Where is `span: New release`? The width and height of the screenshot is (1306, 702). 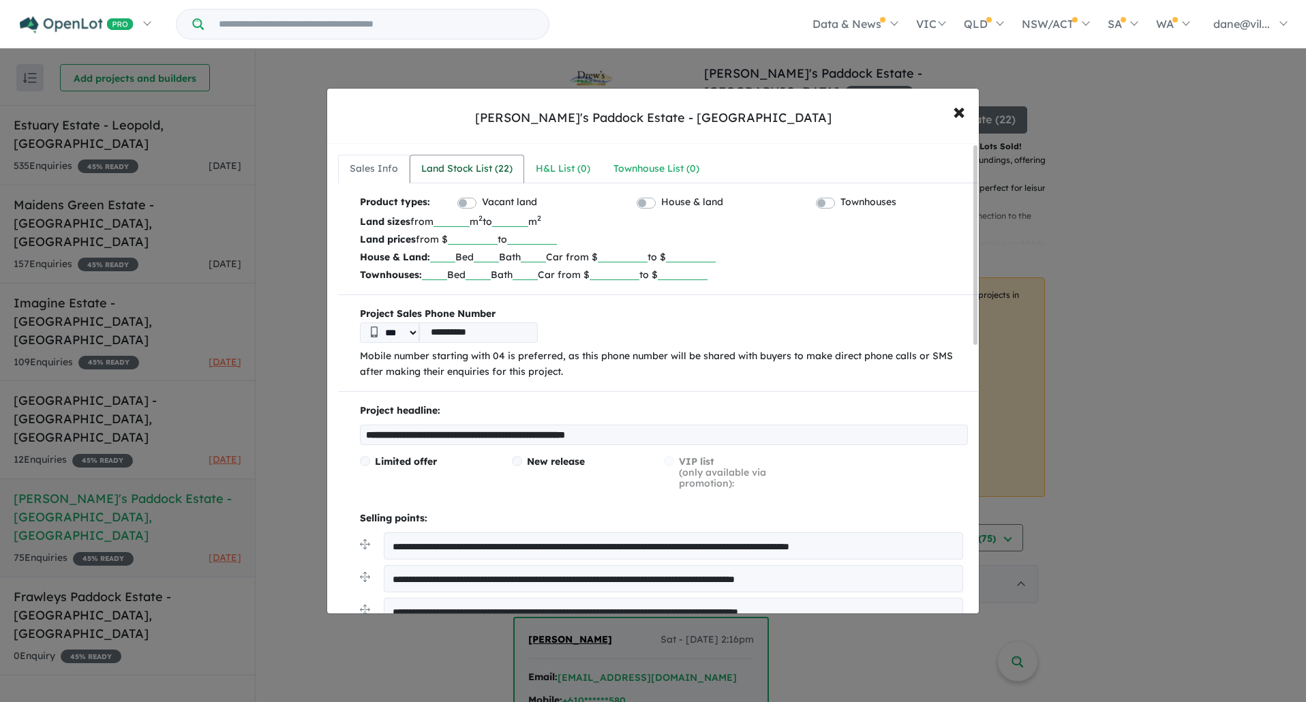
span: New release is located at coordinates (555, 461).